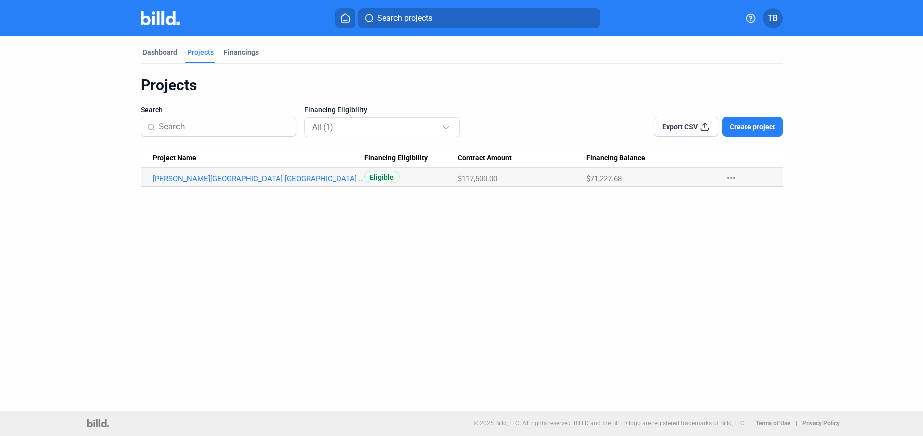 Image resolution: width=923 pixels, height=436 pixels. I want to click on div: Contract Amount, so click(522, 159).